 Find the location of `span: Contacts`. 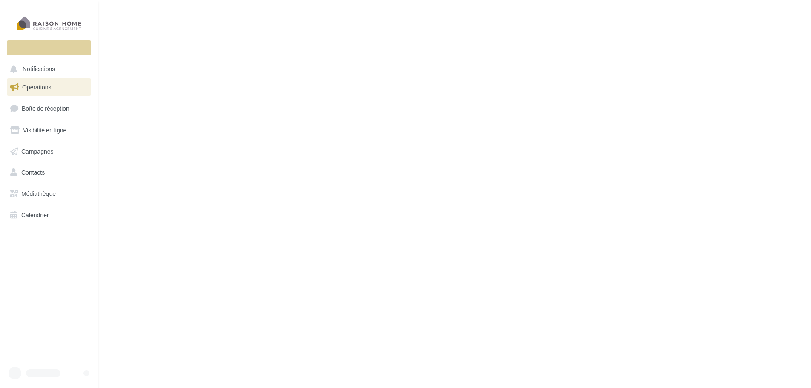

span: Contacts is located at coordinates (33, 172).